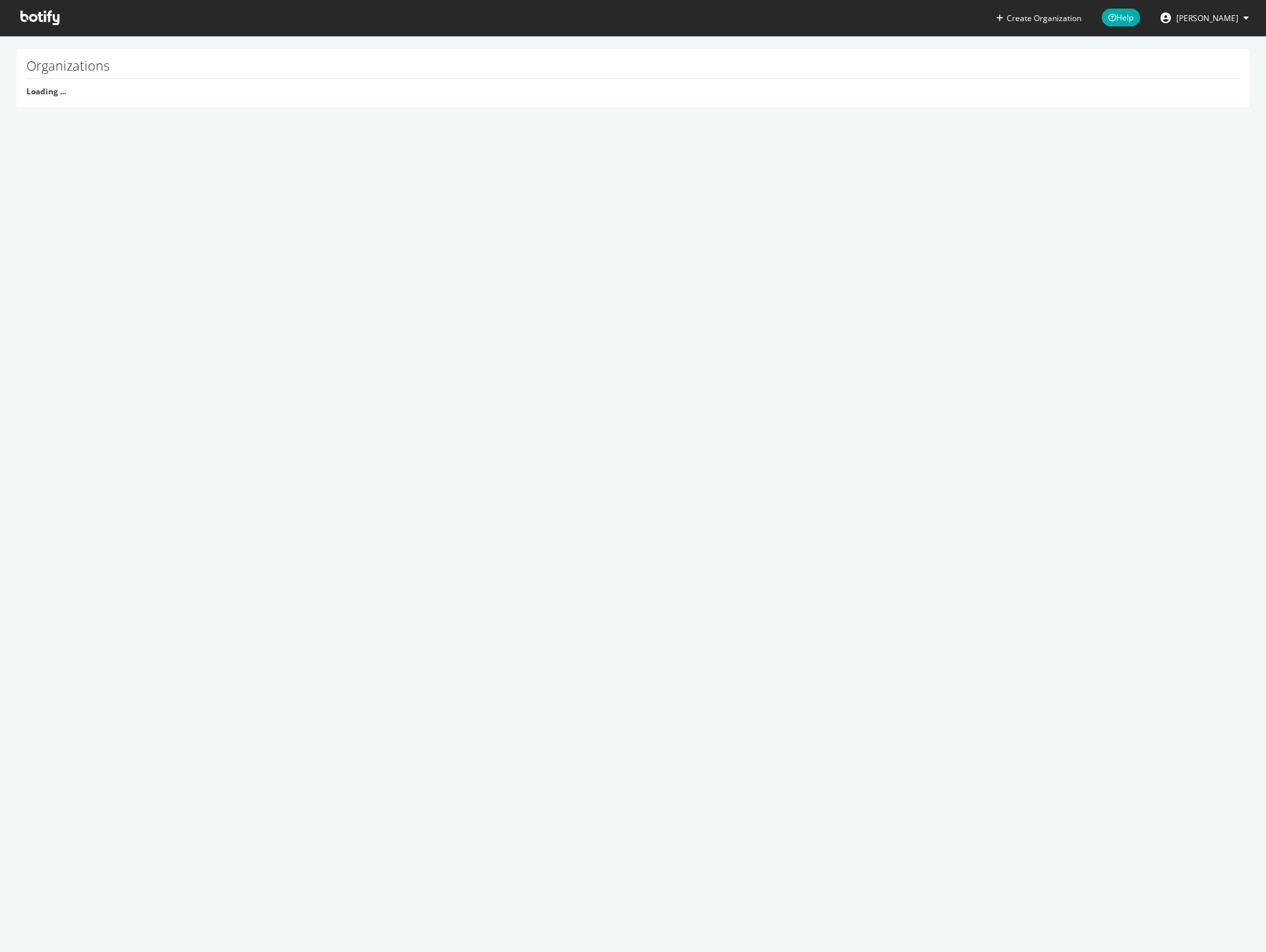 This screenshot has height=952, width=1266. I want to click on h1: Organizations, so click(632, 68).